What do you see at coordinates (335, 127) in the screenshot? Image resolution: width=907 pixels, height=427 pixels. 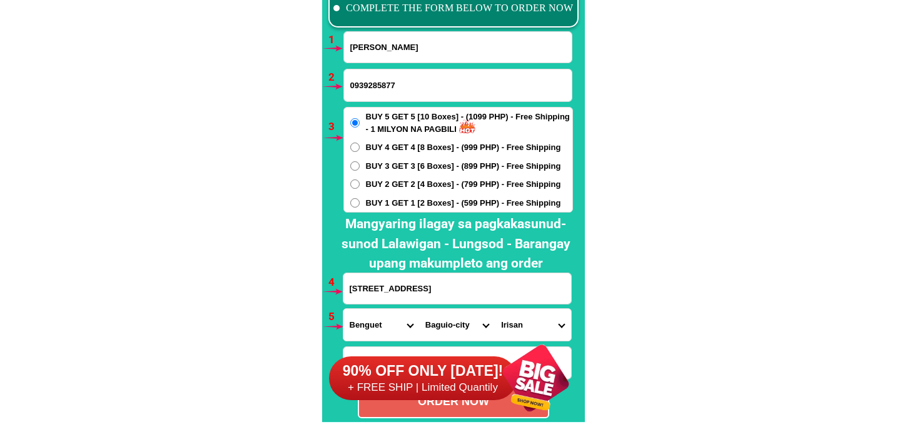 I see `h6: 3` at bounding box center [335, 127].